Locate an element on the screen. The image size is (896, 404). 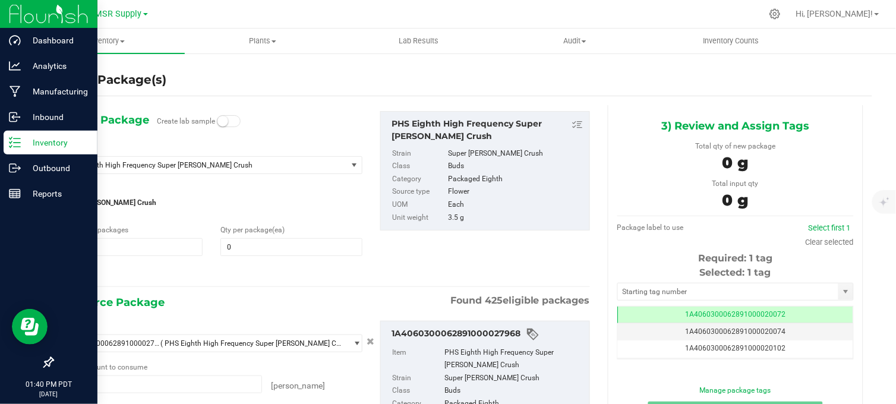
label: Unit weight is located at coordinates (420, 218).